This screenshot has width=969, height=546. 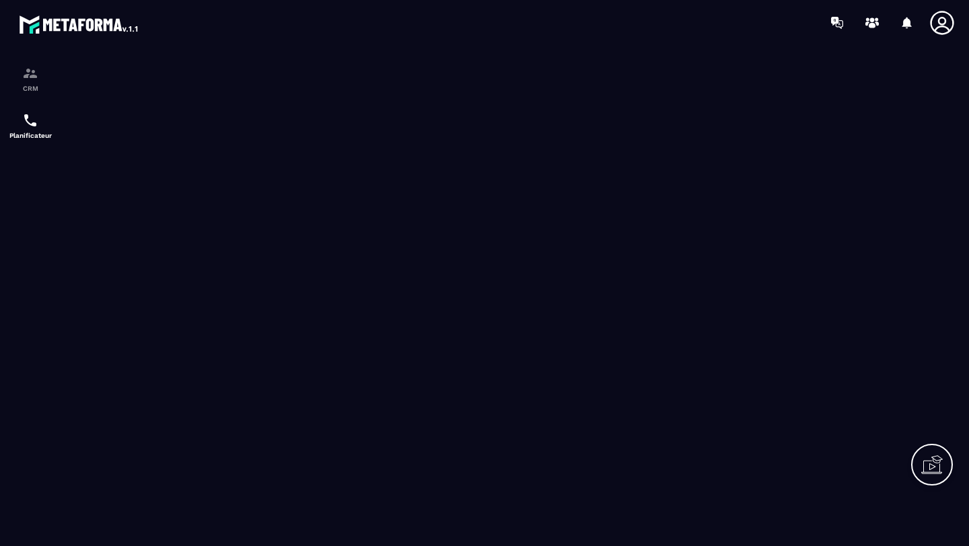 What do you see at coordinates (30, 120) in the screenshot?
I see `img: scheduler` at bounding box center [30, 120].